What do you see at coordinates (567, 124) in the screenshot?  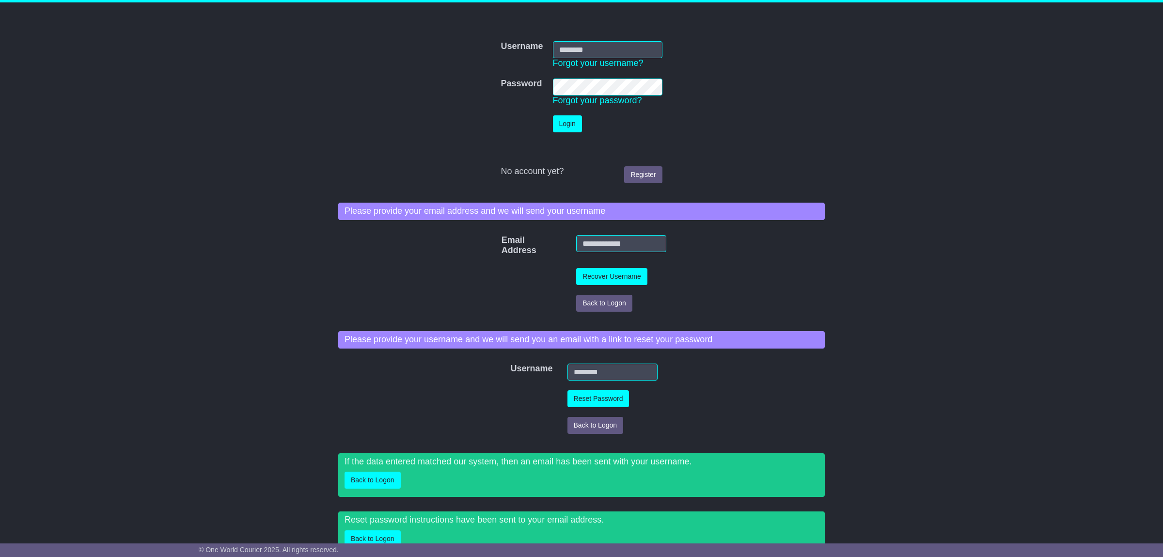 I see `button: Login` at bounding box center [567, 124].